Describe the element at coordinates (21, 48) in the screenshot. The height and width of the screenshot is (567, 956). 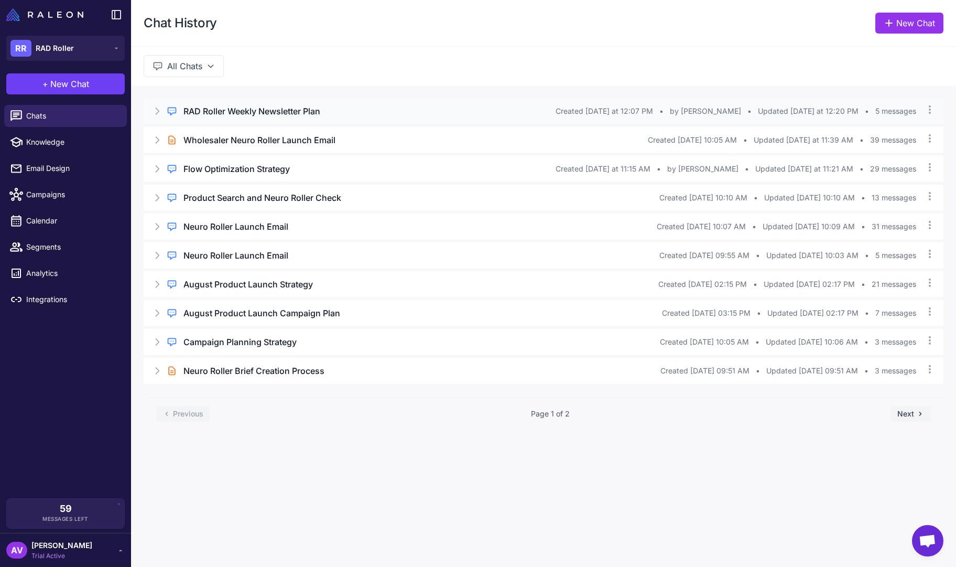
I see `div: RR` at that location.